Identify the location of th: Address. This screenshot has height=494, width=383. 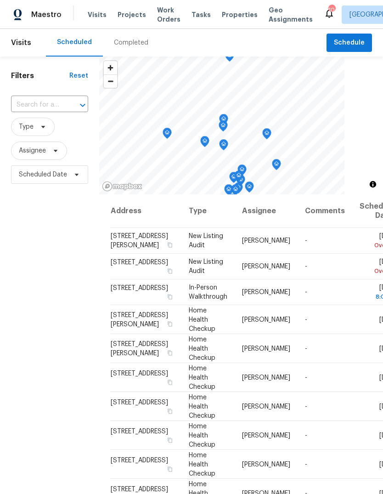
(146, 211).